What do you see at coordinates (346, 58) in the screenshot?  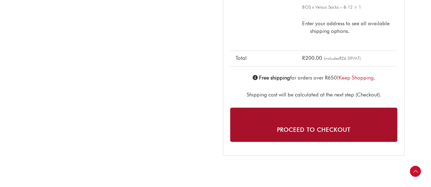 I see `span: 26.09` at bounding box center [346, 58].